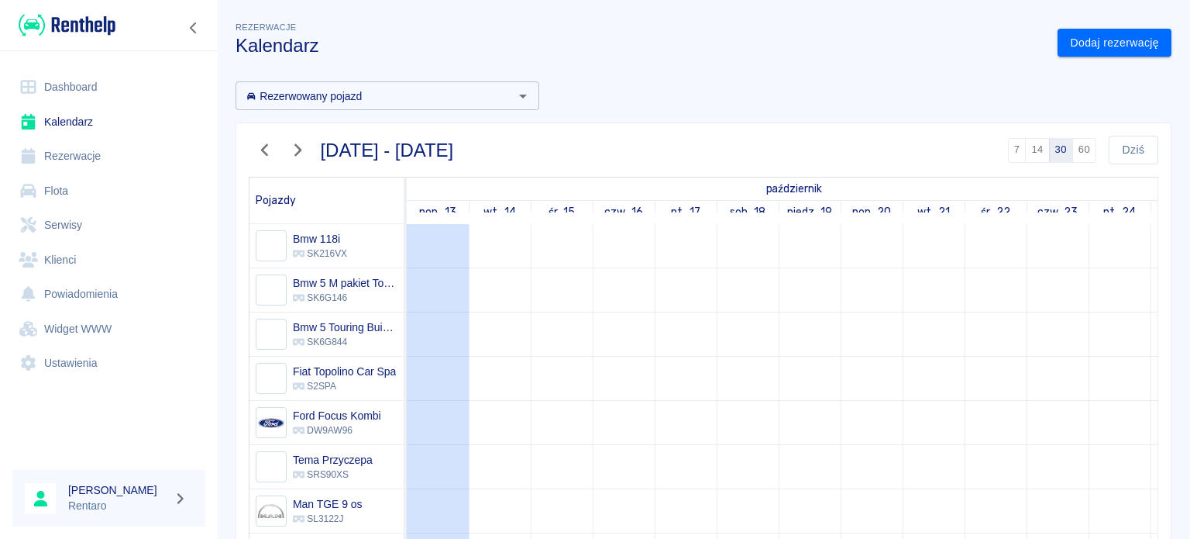  I want to click on h6: Bmw 5 Touring Buissnes, so click(345, 327).